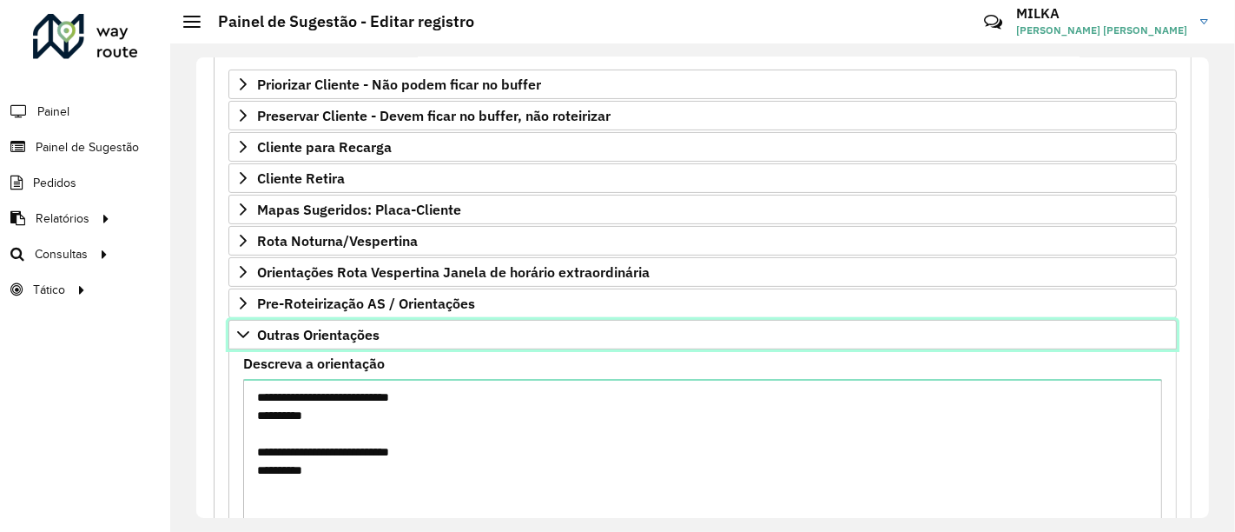  I want to click on a: Pre-Roteirização AS / Orientações, so click(703, 303).